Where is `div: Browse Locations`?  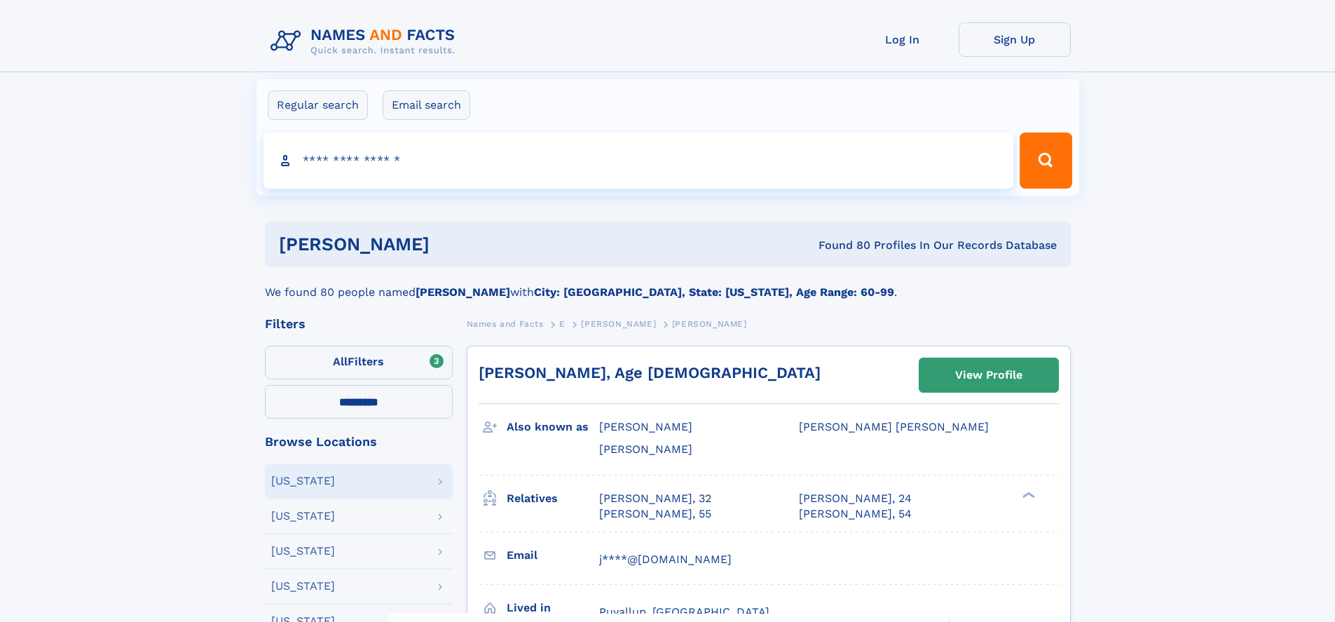
div: Browse Locations is located at coordinates (359, 441).